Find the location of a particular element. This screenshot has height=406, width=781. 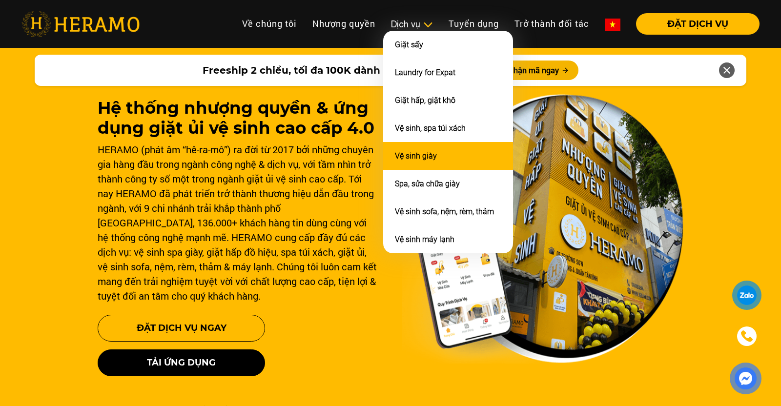

button: ĐẶT DỊCH VỤ is located at coordinates (698, 24).